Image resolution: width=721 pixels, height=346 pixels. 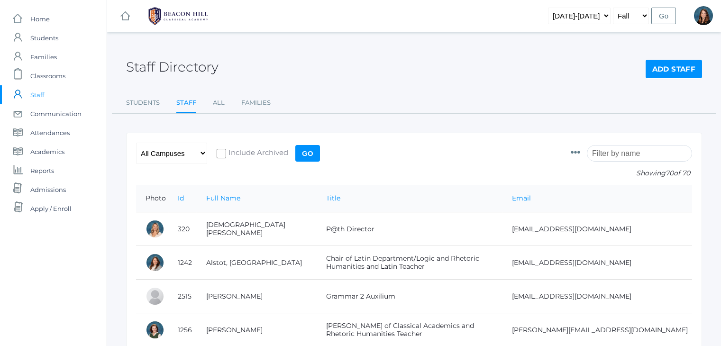 What do you see at coordinates (183, 229) in the screenshot?
I see `td: 320` at bounding box center [183, 229].